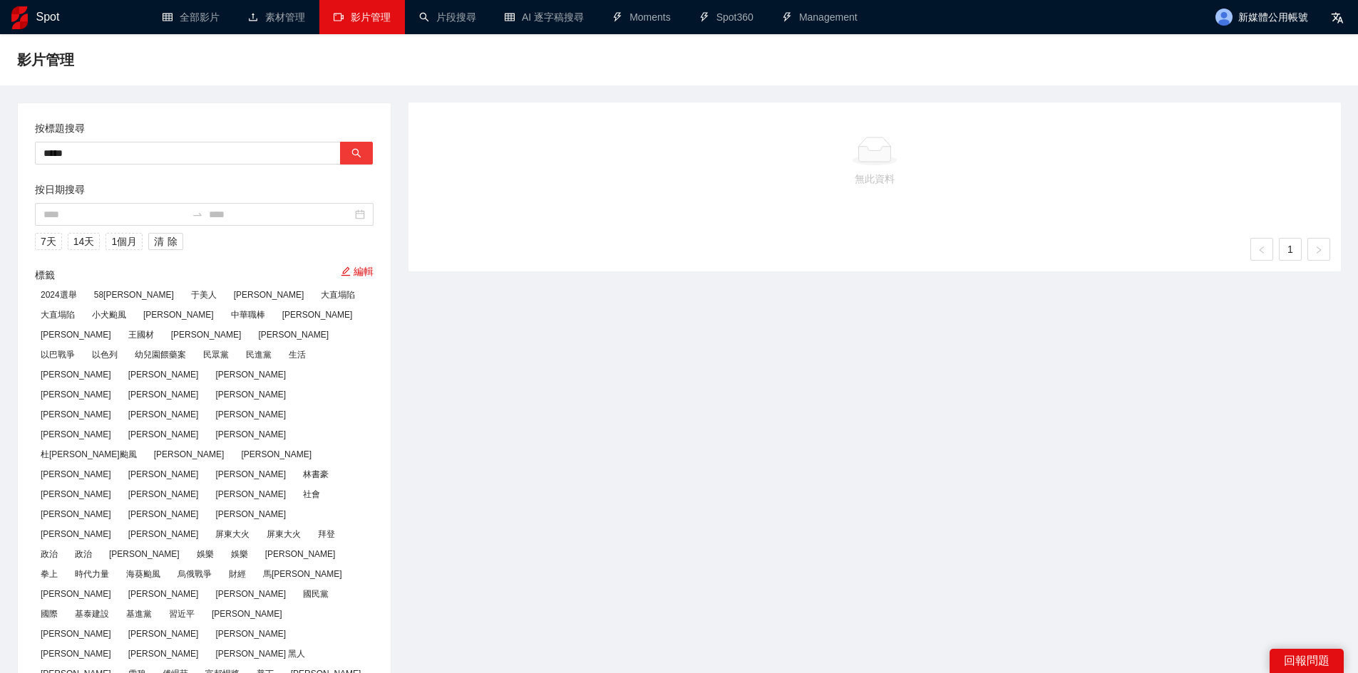 This screenshot has width=1358, height=673. I want to click on button: 14天, so click(84, 242).